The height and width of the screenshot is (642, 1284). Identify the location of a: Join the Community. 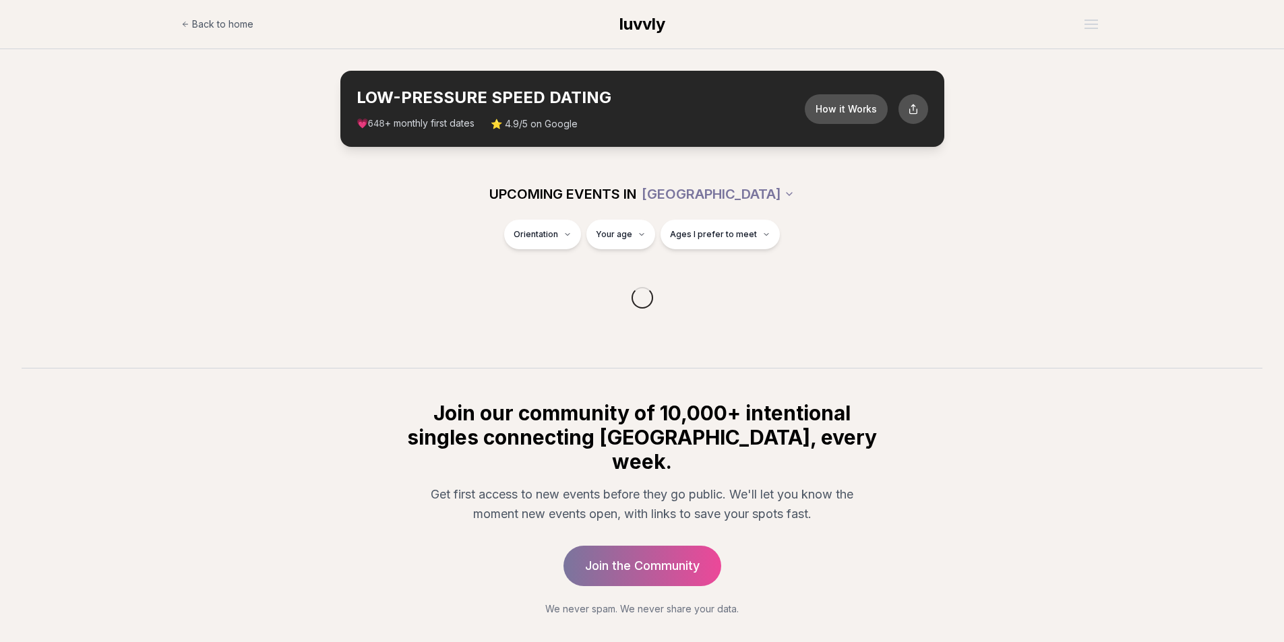
(642, 566).